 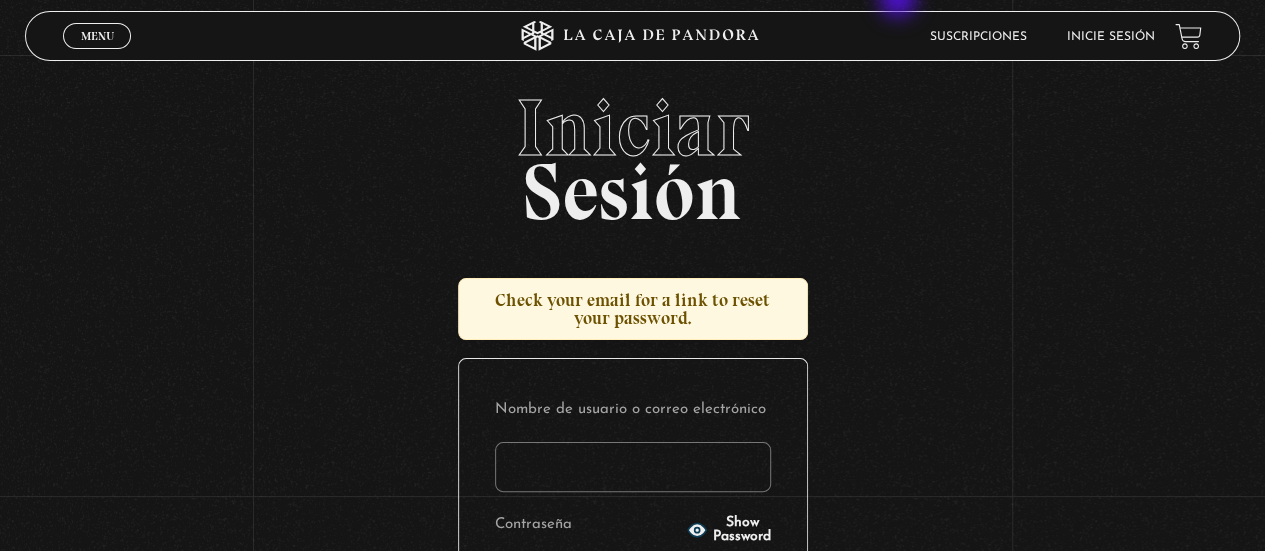 What do you see at coordinates (1111, 37) in the screenshot?
I see `a: Inicie sesión` at bounding box center [1111, 37].